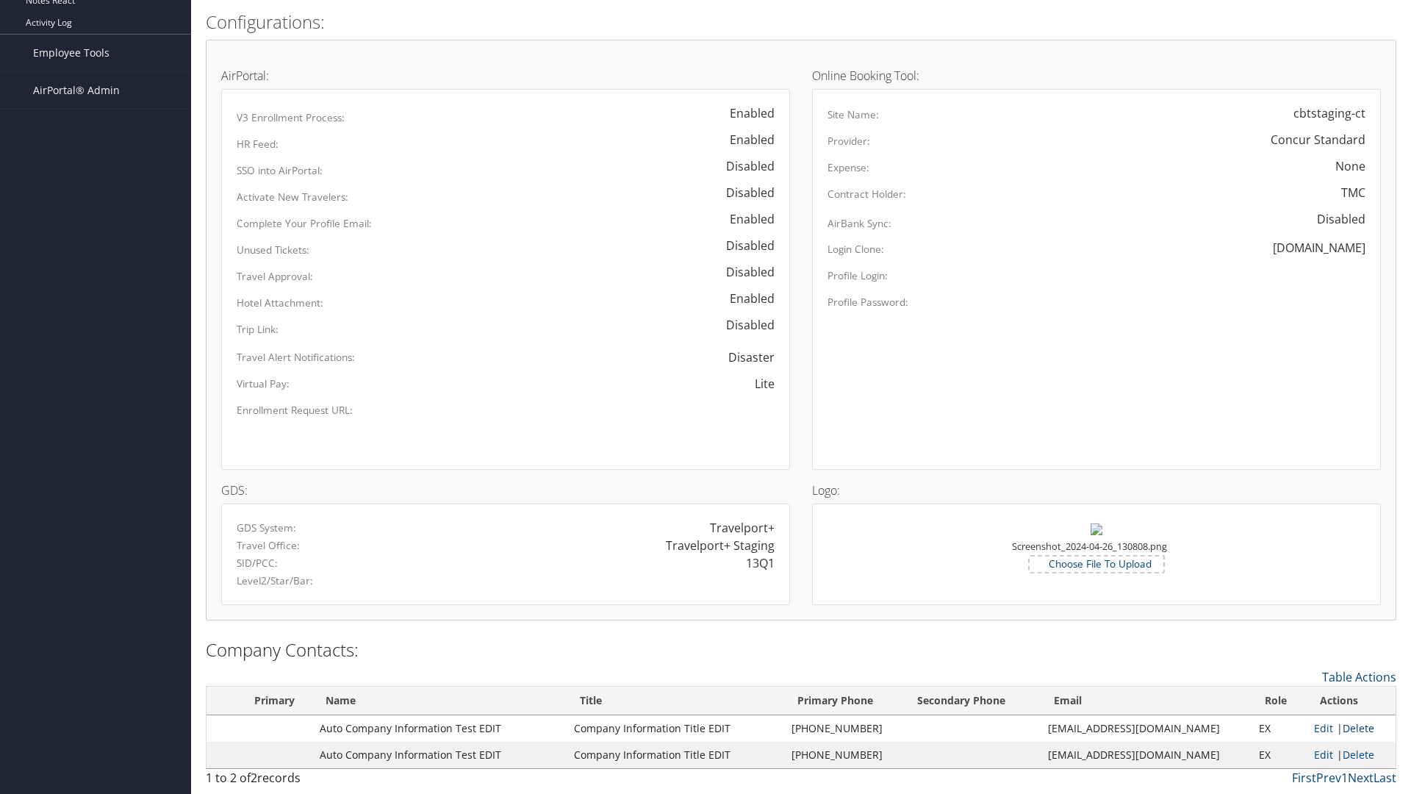  Describe the element at coordinates (676, 701) in the screenshot. I see `th: Title` at that location.